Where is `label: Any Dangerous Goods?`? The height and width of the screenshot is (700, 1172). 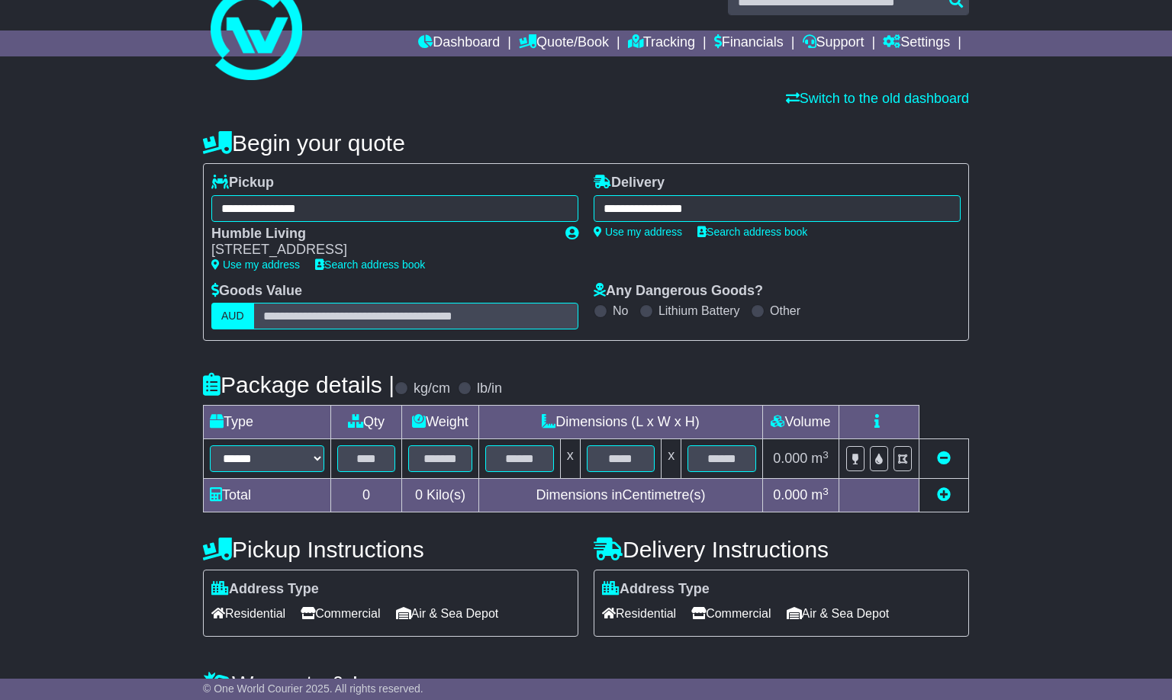 label: Any Dangerous Goods? is located at coordinates (678, 291).